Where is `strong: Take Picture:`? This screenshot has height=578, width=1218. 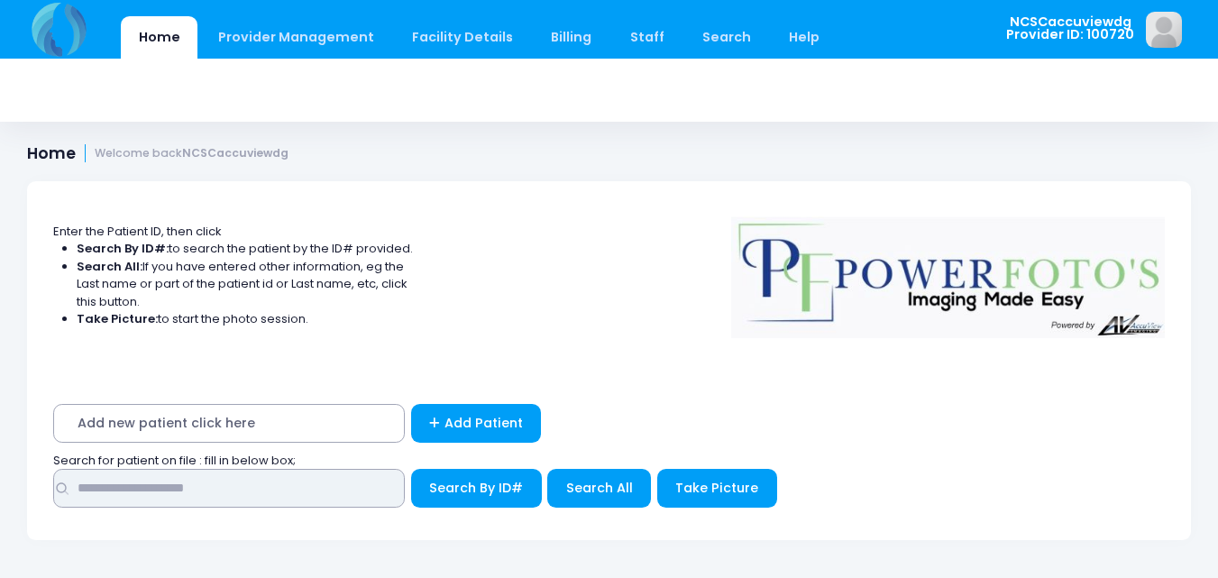
strong: Take Picture: is located at coordinates (117, 318).